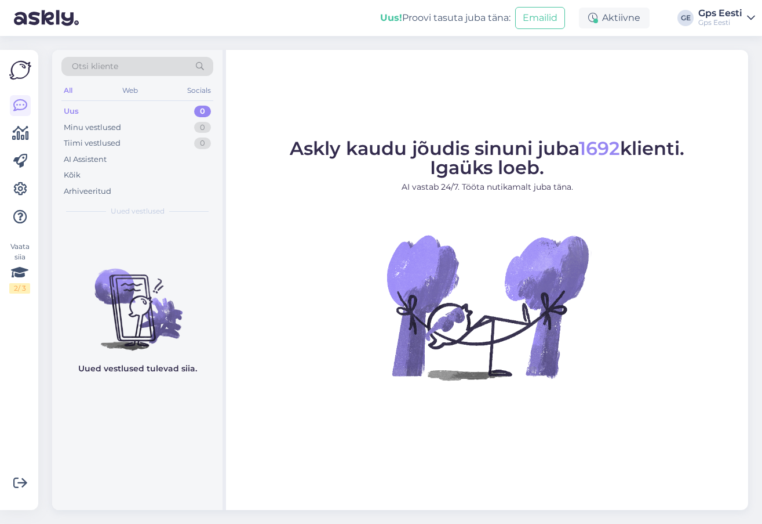 The image size is (762, 524). What do you see at coordinates (20, 288) in the screenshot?
I see `div: 2 / 3` at bounding box center [20, 288].